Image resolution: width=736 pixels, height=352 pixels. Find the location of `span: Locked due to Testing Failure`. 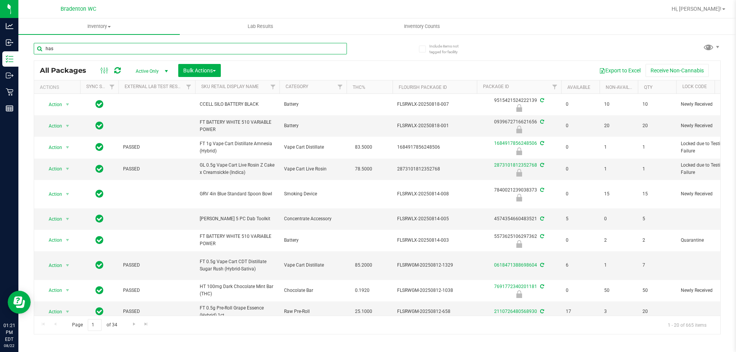

span: Locked due to Testing Failure is located at coordinates (705, 169).